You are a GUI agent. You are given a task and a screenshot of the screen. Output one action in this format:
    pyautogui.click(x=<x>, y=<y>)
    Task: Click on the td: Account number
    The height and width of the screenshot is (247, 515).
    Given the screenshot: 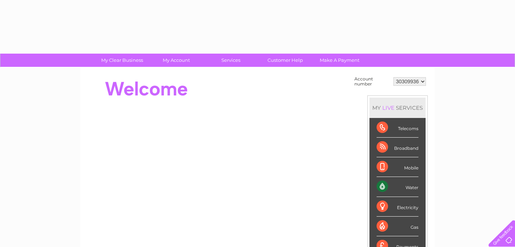 What is the action you would take?
    pyautogui.click(x=372, y=81)
    